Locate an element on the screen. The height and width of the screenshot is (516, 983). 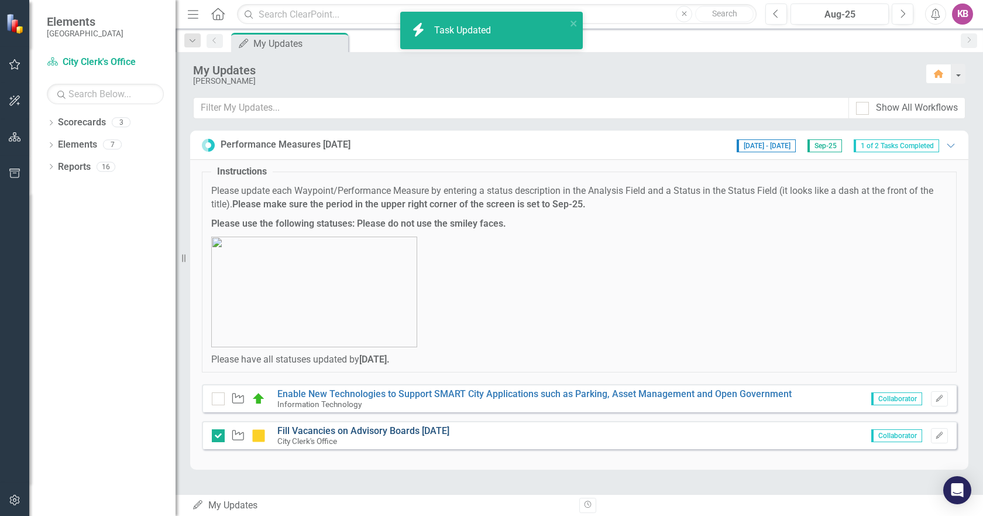
p: Please have all statuses updated by is located at coordinates (579, 359).